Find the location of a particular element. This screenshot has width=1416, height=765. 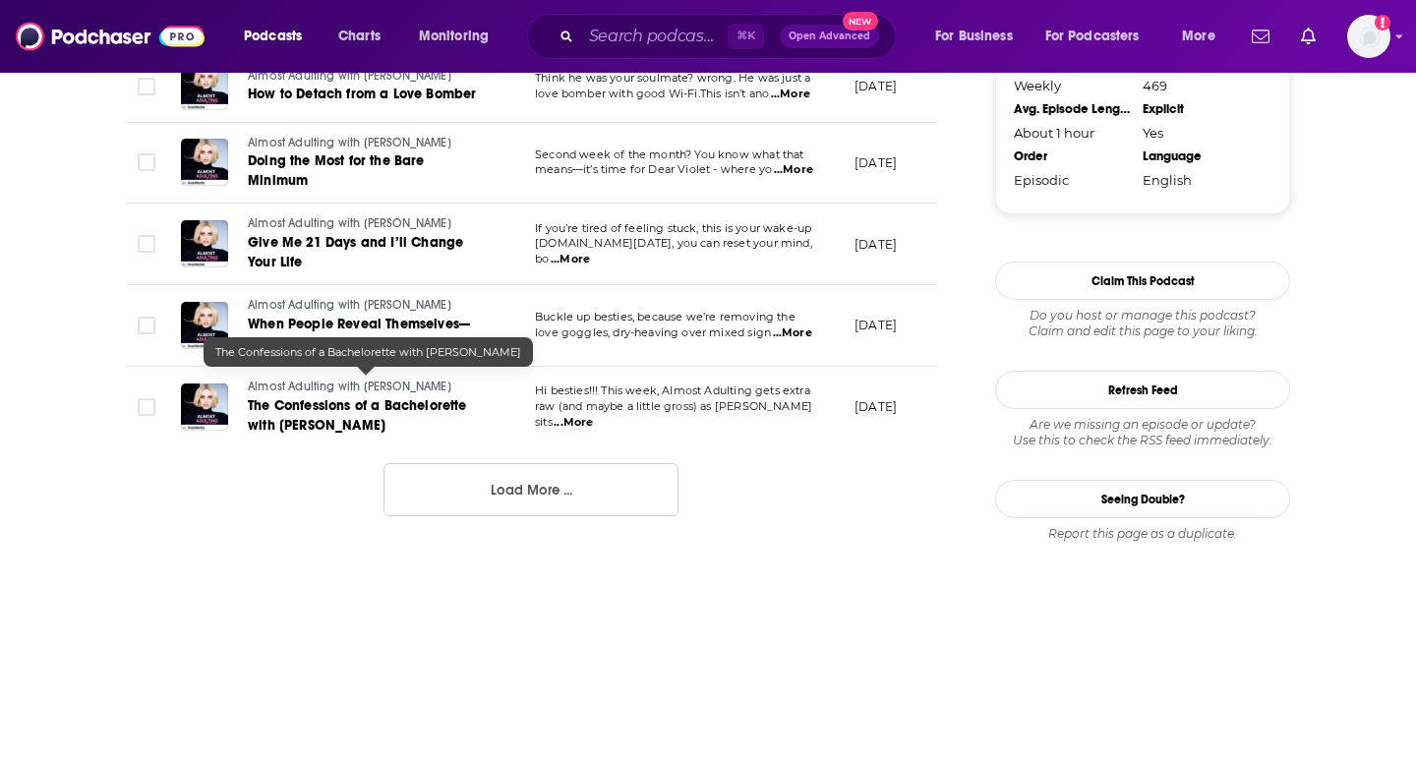

span: Logged in as abbymayo is located at coordinates (1369, 36).